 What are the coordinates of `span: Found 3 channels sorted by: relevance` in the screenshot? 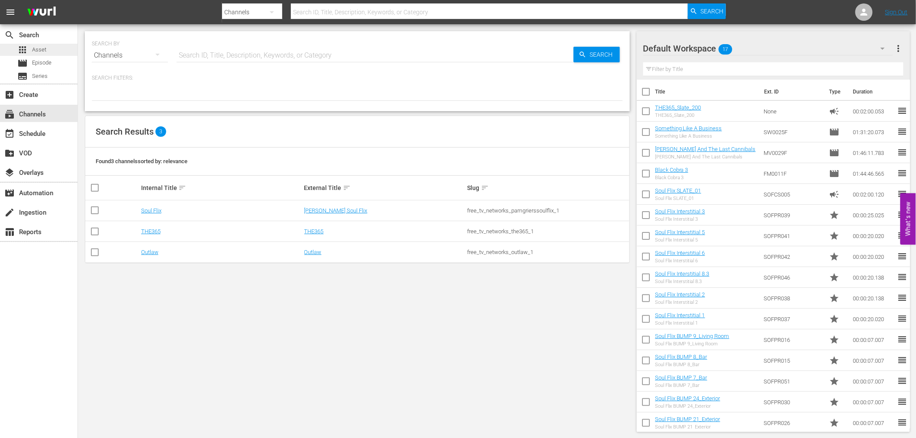 It's located at (142, 161).